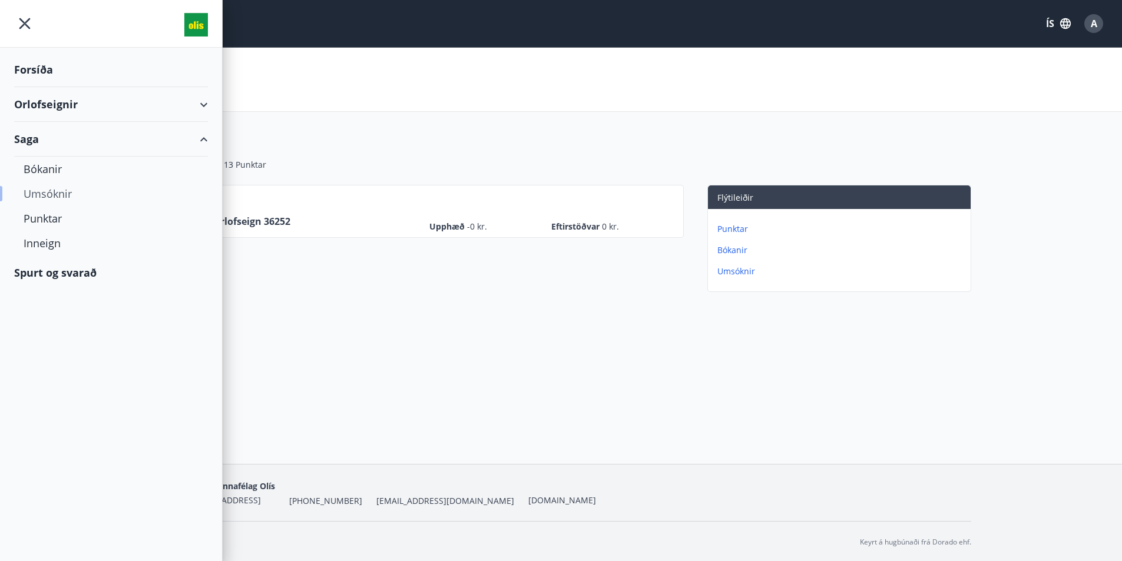 The width and height of the screenshot is (1122, 561). Describe the element at coordinates (842, 271) in the screenshot. I see `p: Umsóknir` at that location.